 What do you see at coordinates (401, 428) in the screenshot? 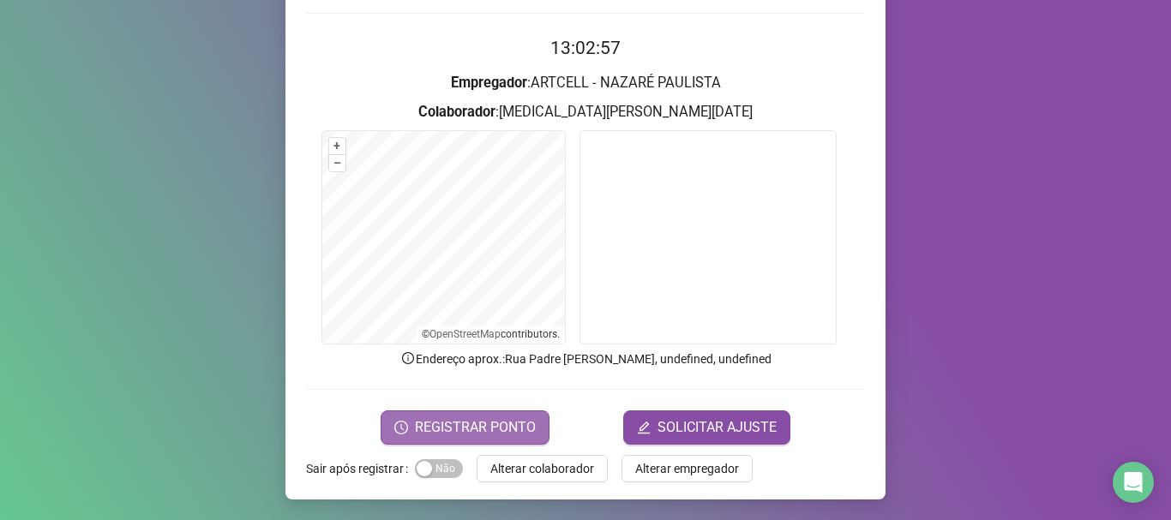
I see `span: clock-circle` at bounding box center [401, 428].